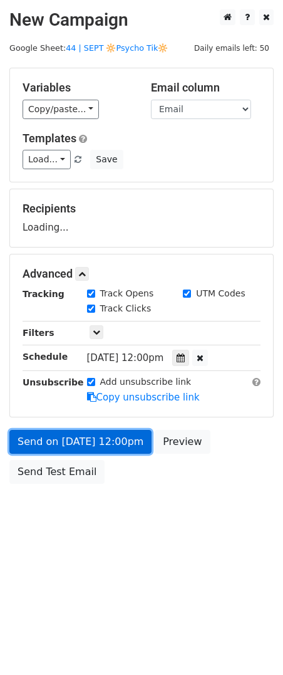 This screenshot has height=675, width=283. I want to click on label: Track Clicks, so click(126, 308).